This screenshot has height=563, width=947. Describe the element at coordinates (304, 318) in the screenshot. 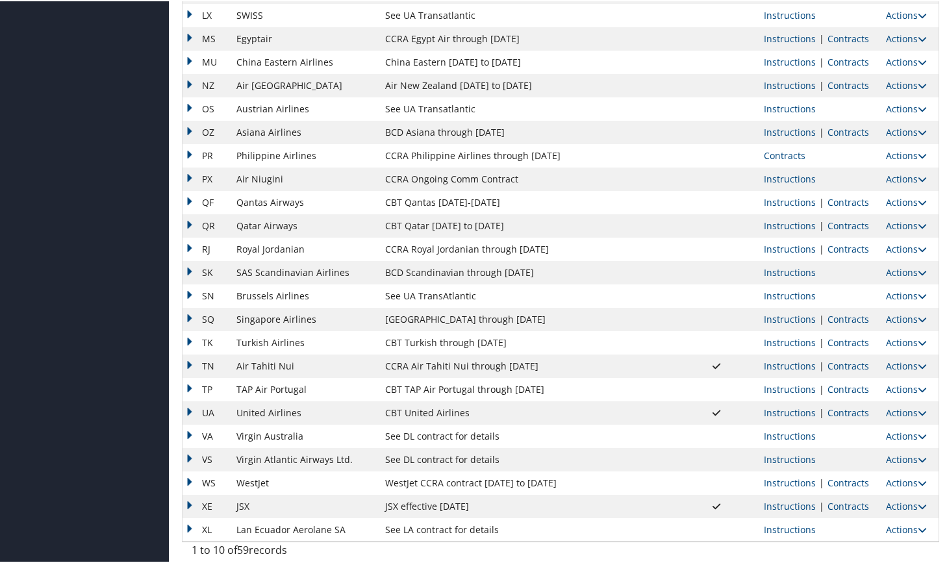

I see `td: Singapore Airlines` at that location.